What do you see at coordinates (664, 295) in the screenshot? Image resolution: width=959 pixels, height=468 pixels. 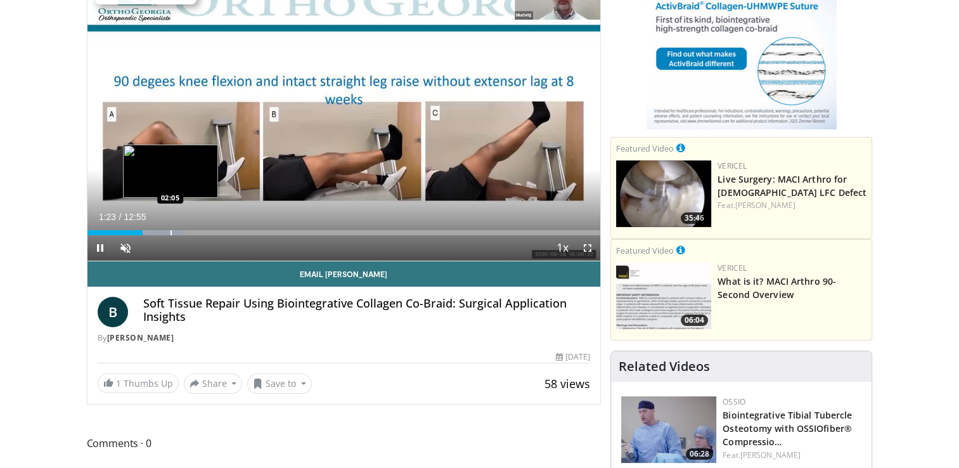 I see `img: aa6cc8ed-3dbf-4b6a-8d82-4a06f68b6688.150x105_q85_crop-smart_upscale.jpg` at bounding box center [664, 295].